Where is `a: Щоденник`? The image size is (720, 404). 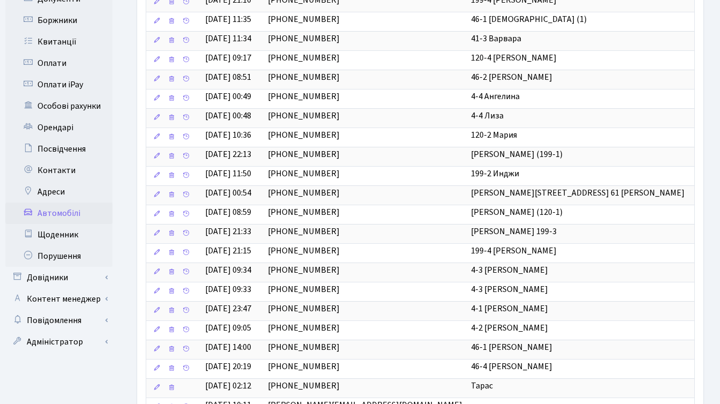 a: Щоденник is located at coordinates (59, 235).